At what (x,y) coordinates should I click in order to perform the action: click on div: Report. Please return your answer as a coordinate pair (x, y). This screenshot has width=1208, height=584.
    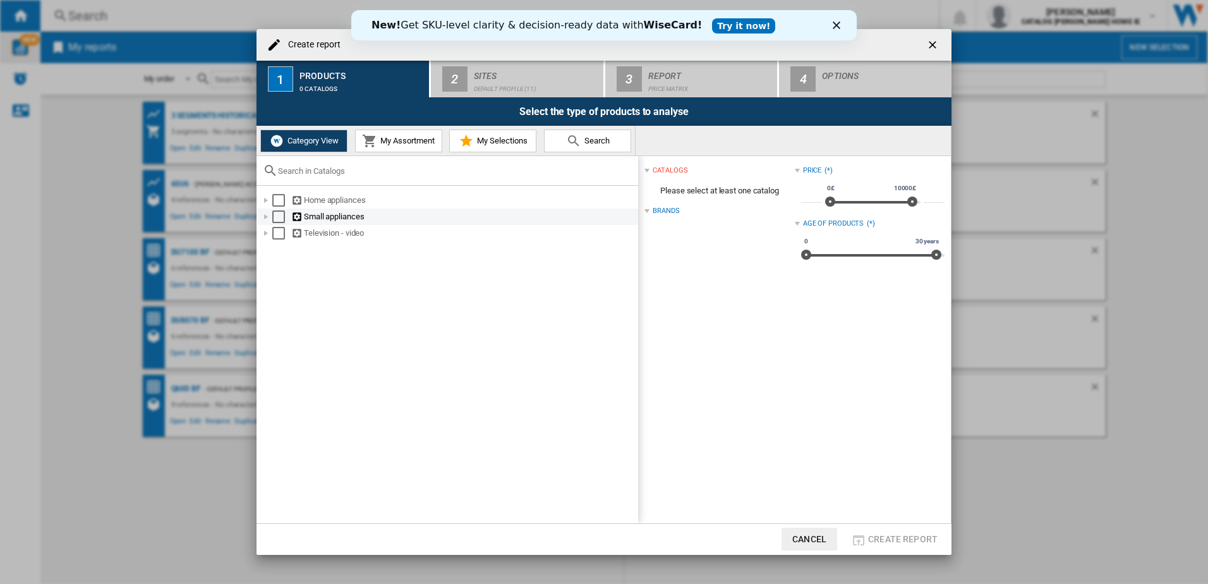
    Looking at the image, I should click on (710, 72).